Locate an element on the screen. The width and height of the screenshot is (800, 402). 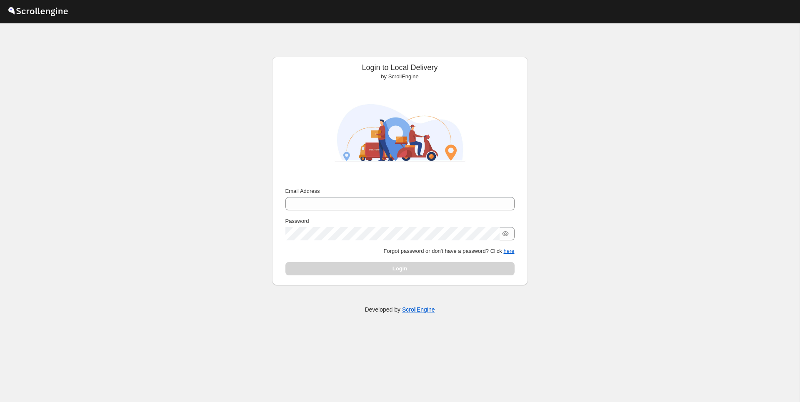
button: here is located at coordinates (508, 251).